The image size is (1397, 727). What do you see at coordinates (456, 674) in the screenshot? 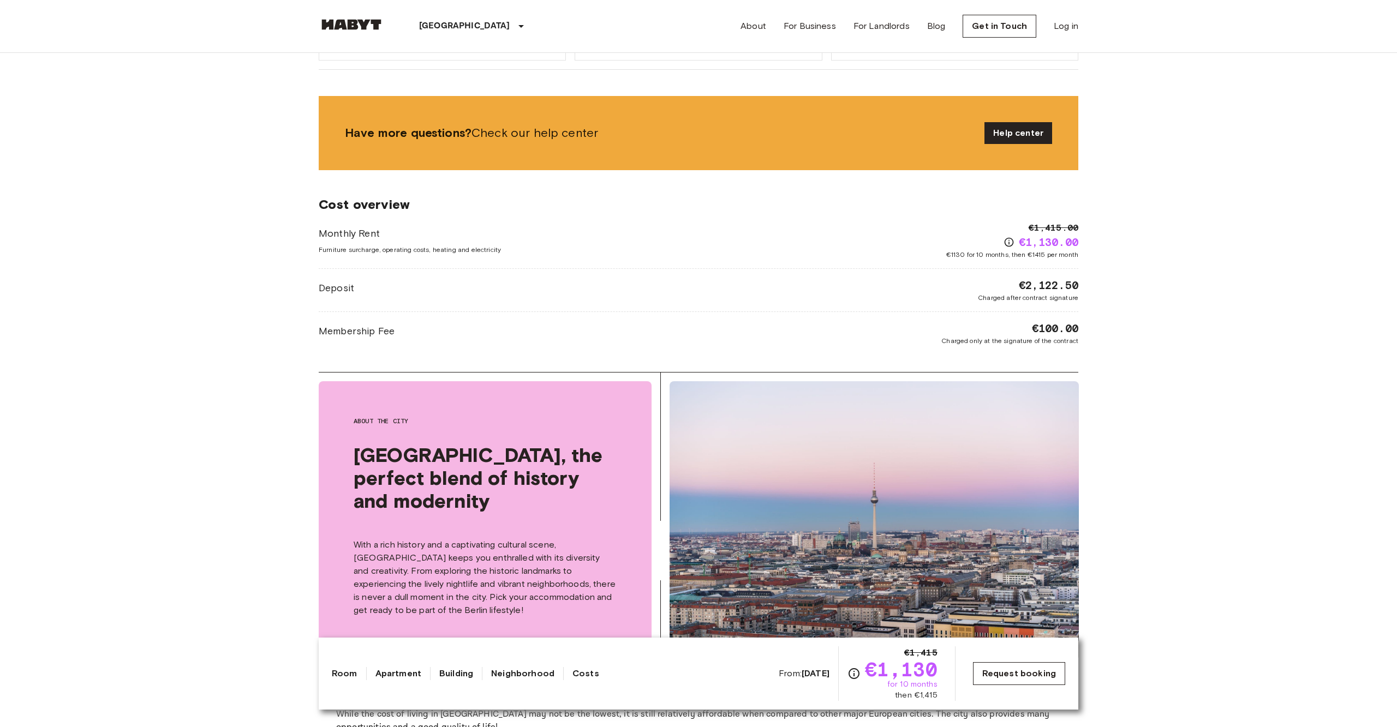
I see `a: Building` at bounding box center [456, 674].